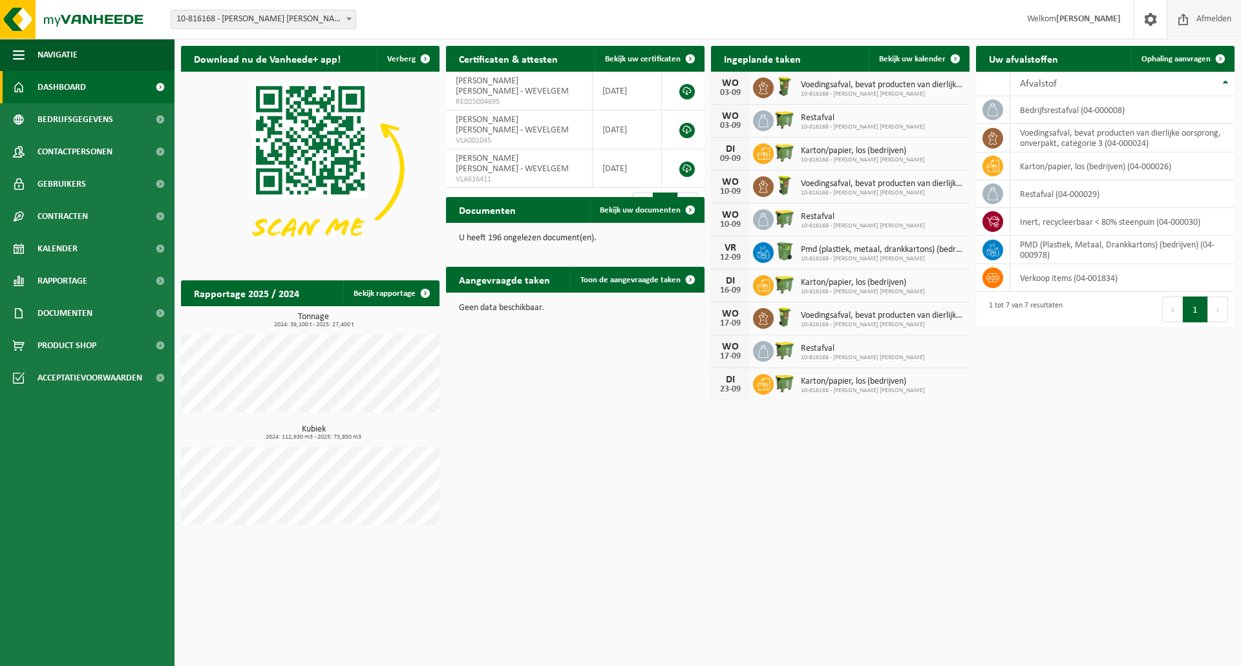 This screenshot has height=666, width=1241. What do you see at coordinates (75, 152) in the screenshot?
I see `span: Contactpersonen` at bounding box center [75, 152].